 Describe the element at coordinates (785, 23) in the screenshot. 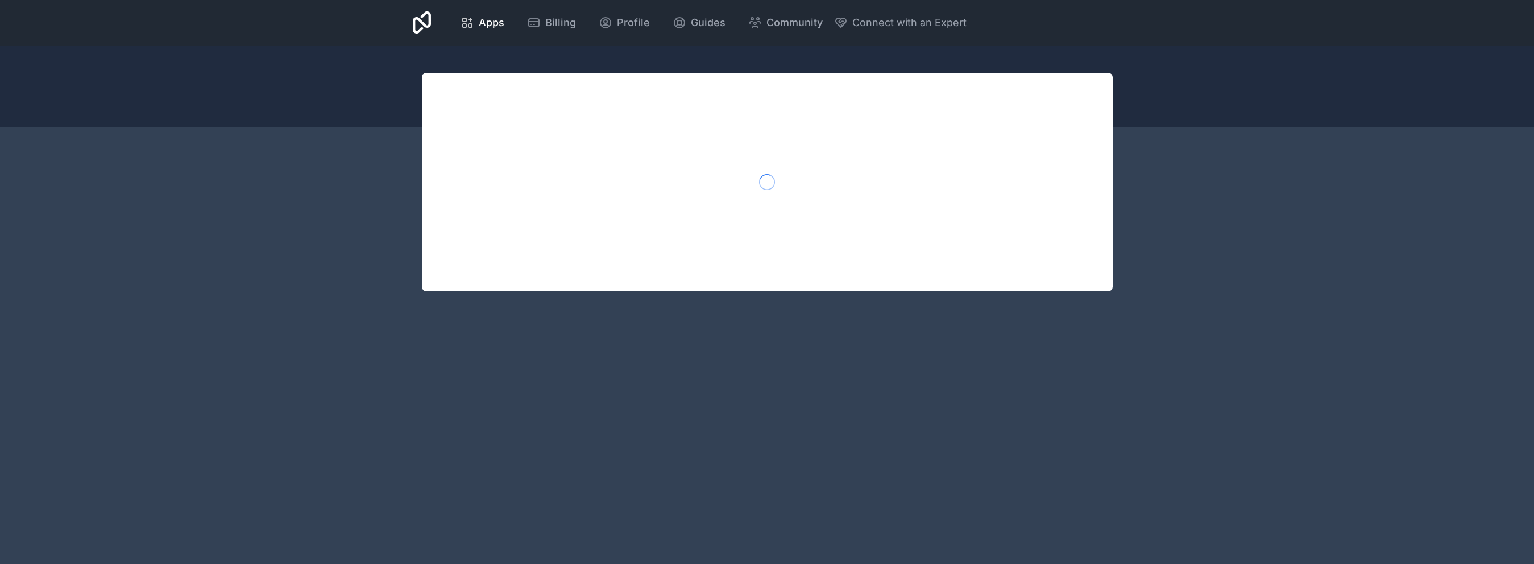

I see `a: Community` at that location.